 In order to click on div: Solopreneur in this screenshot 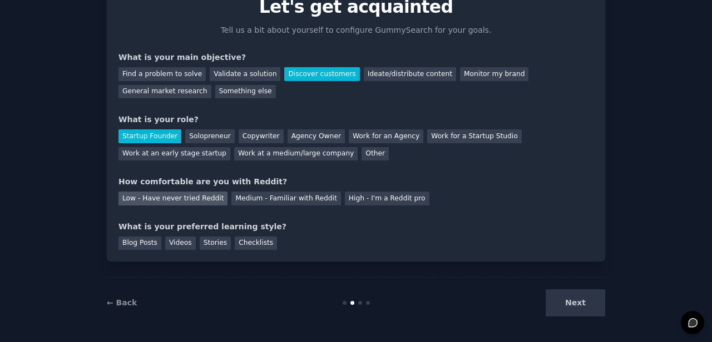, I will do `click(210, 136)`.